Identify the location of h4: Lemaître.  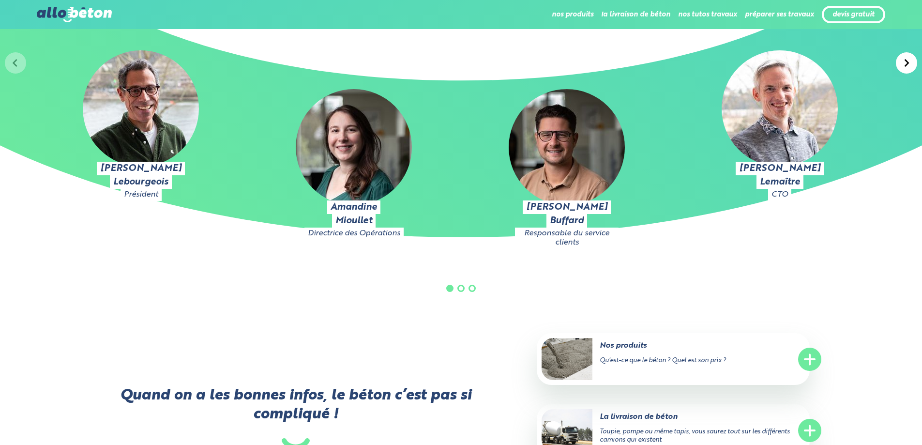
(780, 182).